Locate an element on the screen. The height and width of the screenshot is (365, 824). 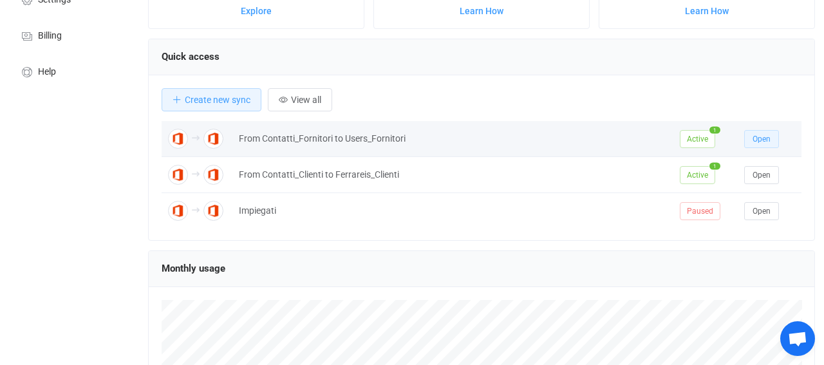
div: Impiegati is located at coordinates (452, 210).